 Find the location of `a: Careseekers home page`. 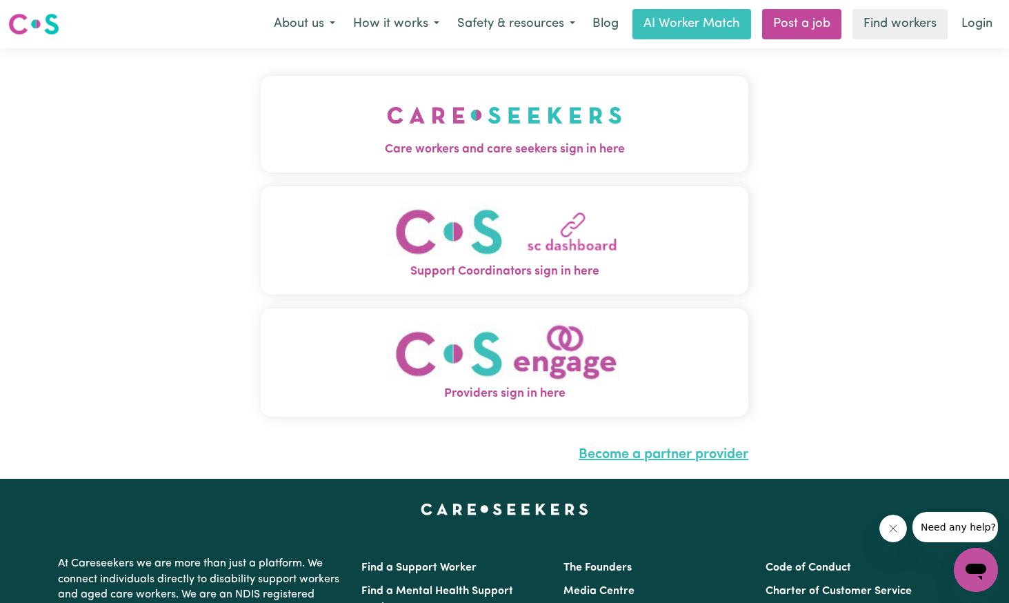

a: Careseekers home page is located at coordinates (504, 509).